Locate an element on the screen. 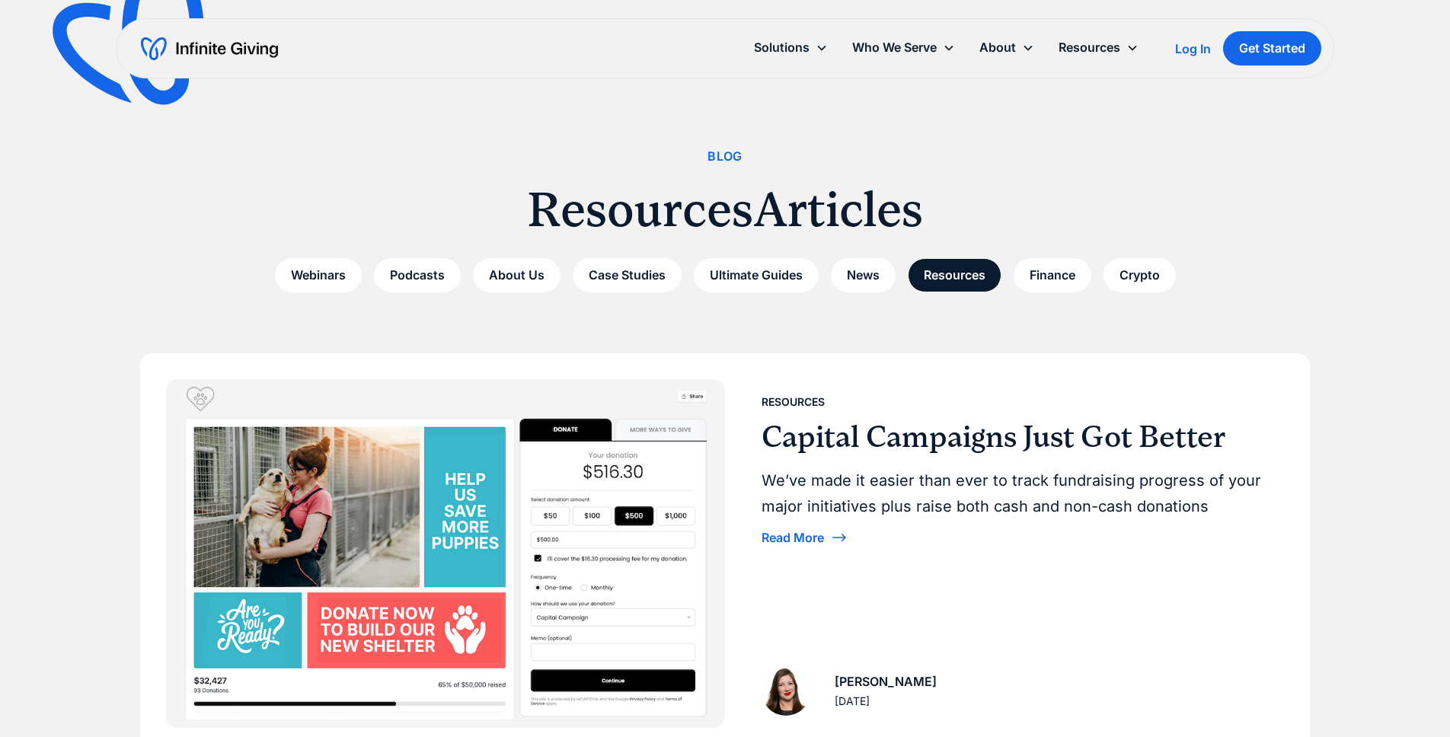  div: Blog is located at coordinates (725, 156).